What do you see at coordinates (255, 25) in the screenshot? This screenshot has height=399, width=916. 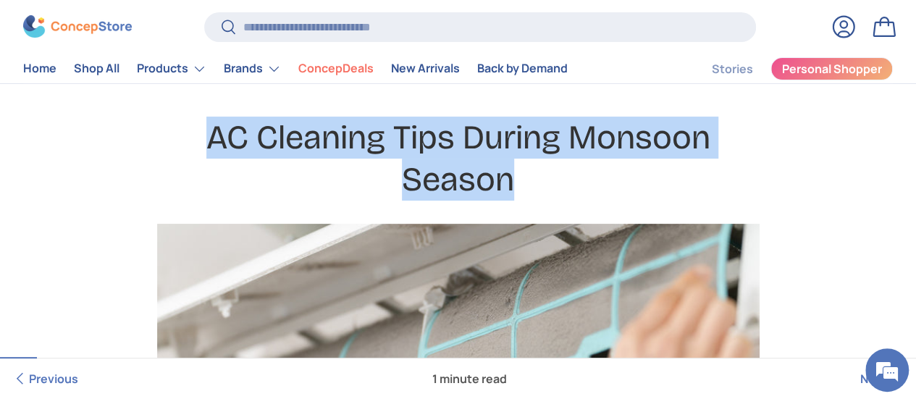 I see `div: Minimize live chat window` at bounding box center [255, 25].